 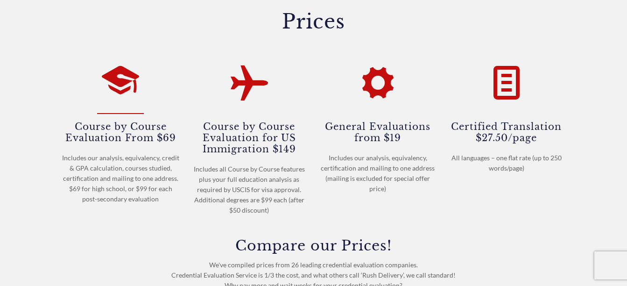 I want to click on h1: Prices, so click(x=314, y=21).